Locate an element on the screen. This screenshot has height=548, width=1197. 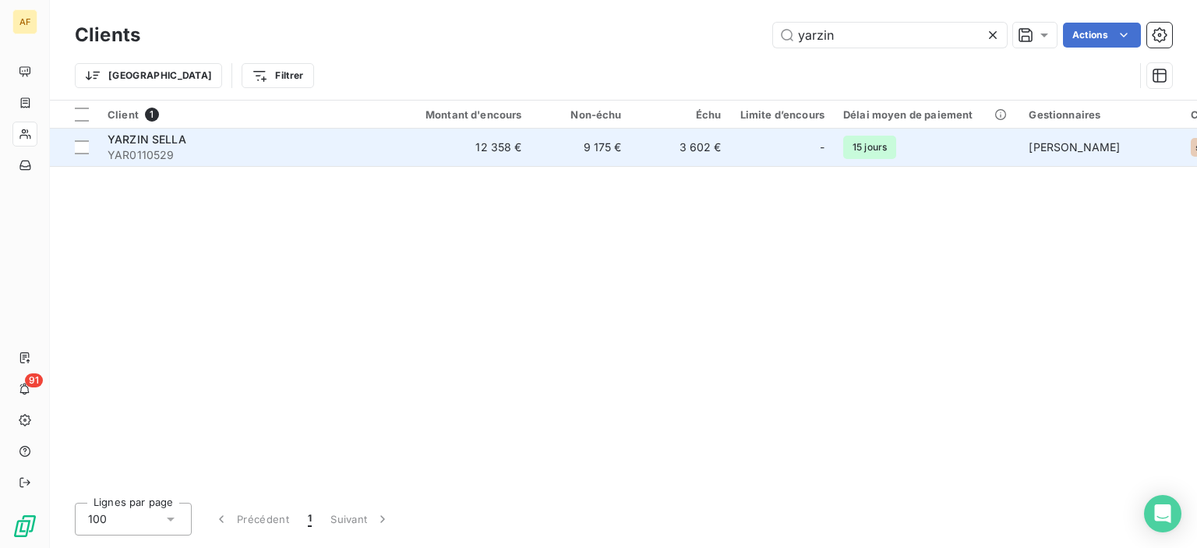
span: 100 is located at coordinates (97, 519).